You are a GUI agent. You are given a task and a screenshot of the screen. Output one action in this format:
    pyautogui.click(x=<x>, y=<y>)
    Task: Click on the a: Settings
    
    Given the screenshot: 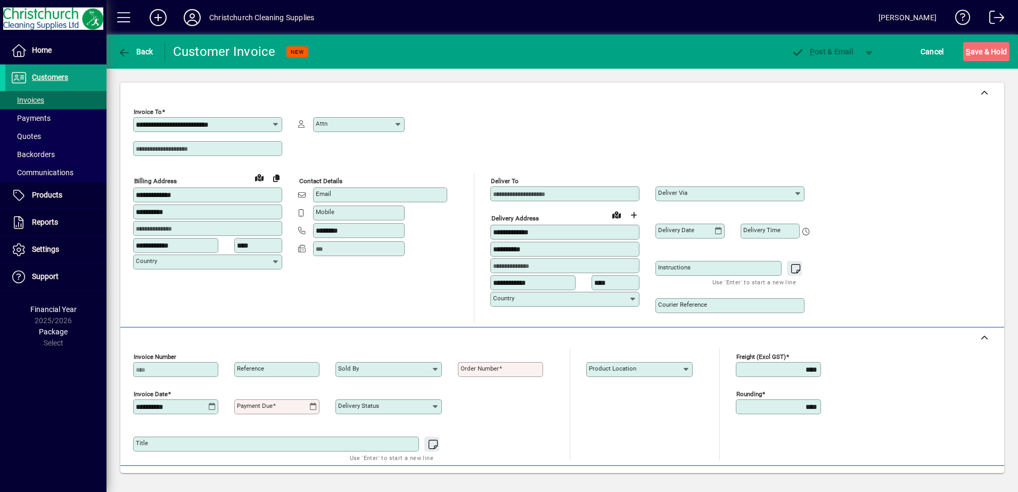 What is the action you would take?
    pyautogui.click(x=56, y=250)
    